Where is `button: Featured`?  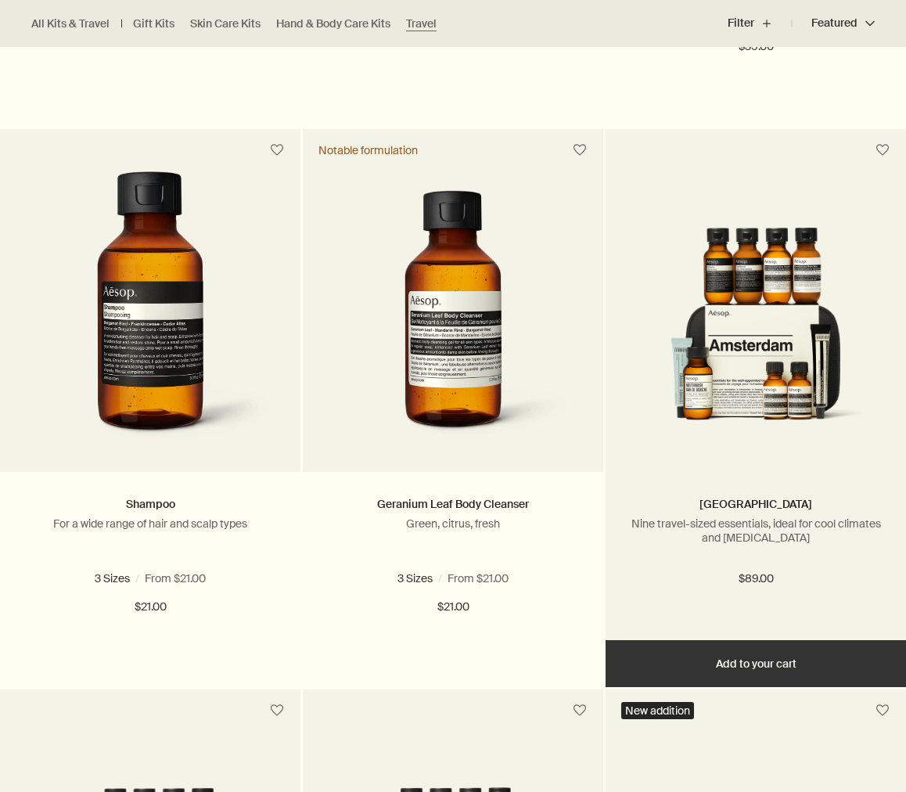 button: Featured is located at coordinates (833, 23).